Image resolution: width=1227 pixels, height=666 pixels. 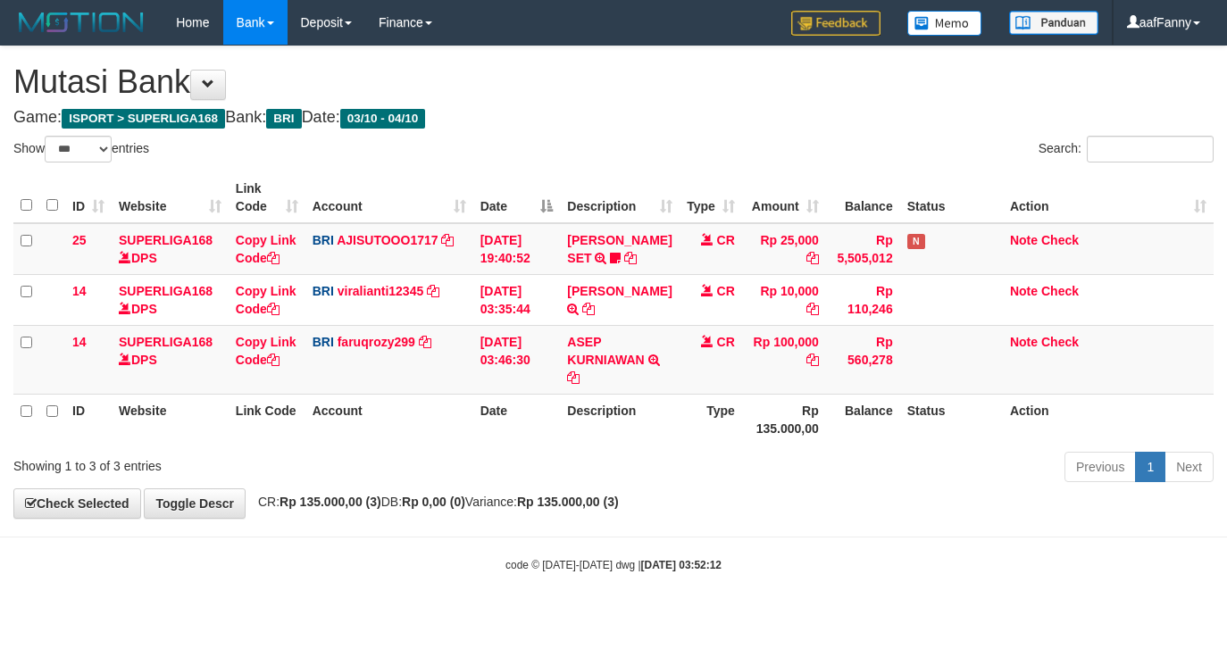 I want to click on th: Description: activate to sort column ascending, so click(x=619, y=197).